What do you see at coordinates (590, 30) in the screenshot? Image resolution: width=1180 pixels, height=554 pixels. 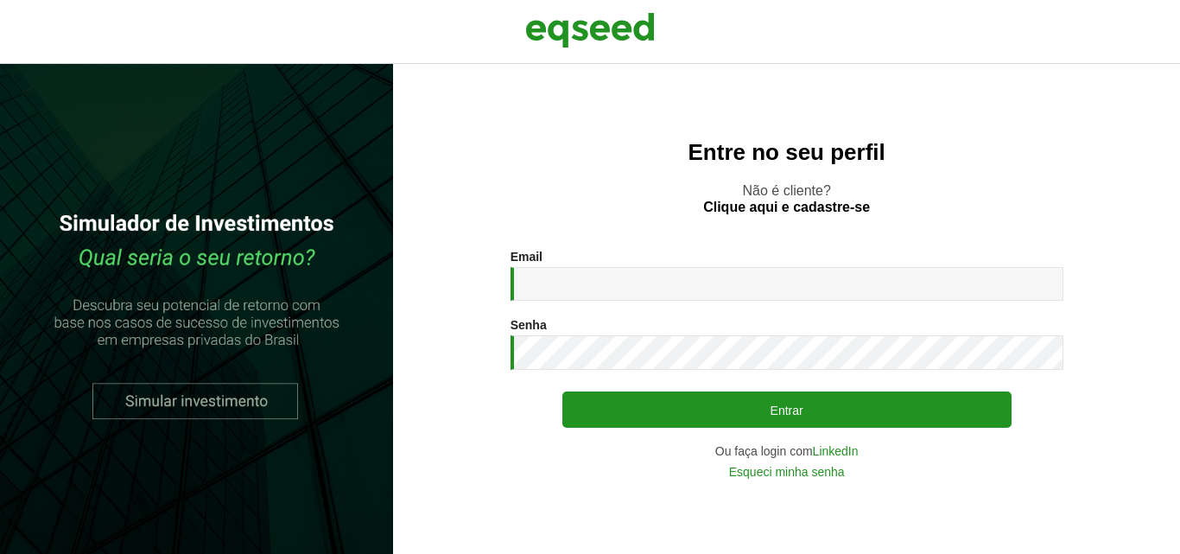 I see `img: EqSeed Logo` at bounding box center [590, 30].